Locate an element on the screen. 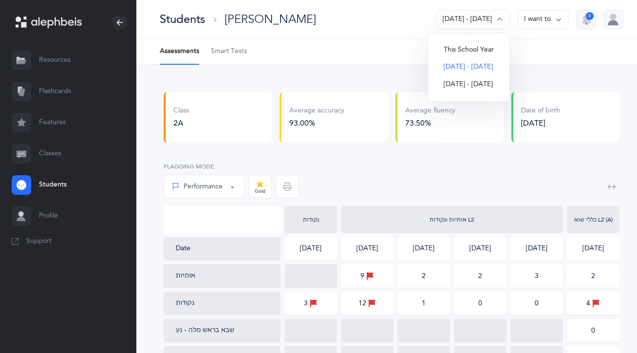 The image size is (637, 353). div: שבא בראש מלה - נע is located at coordinates (205, 331).